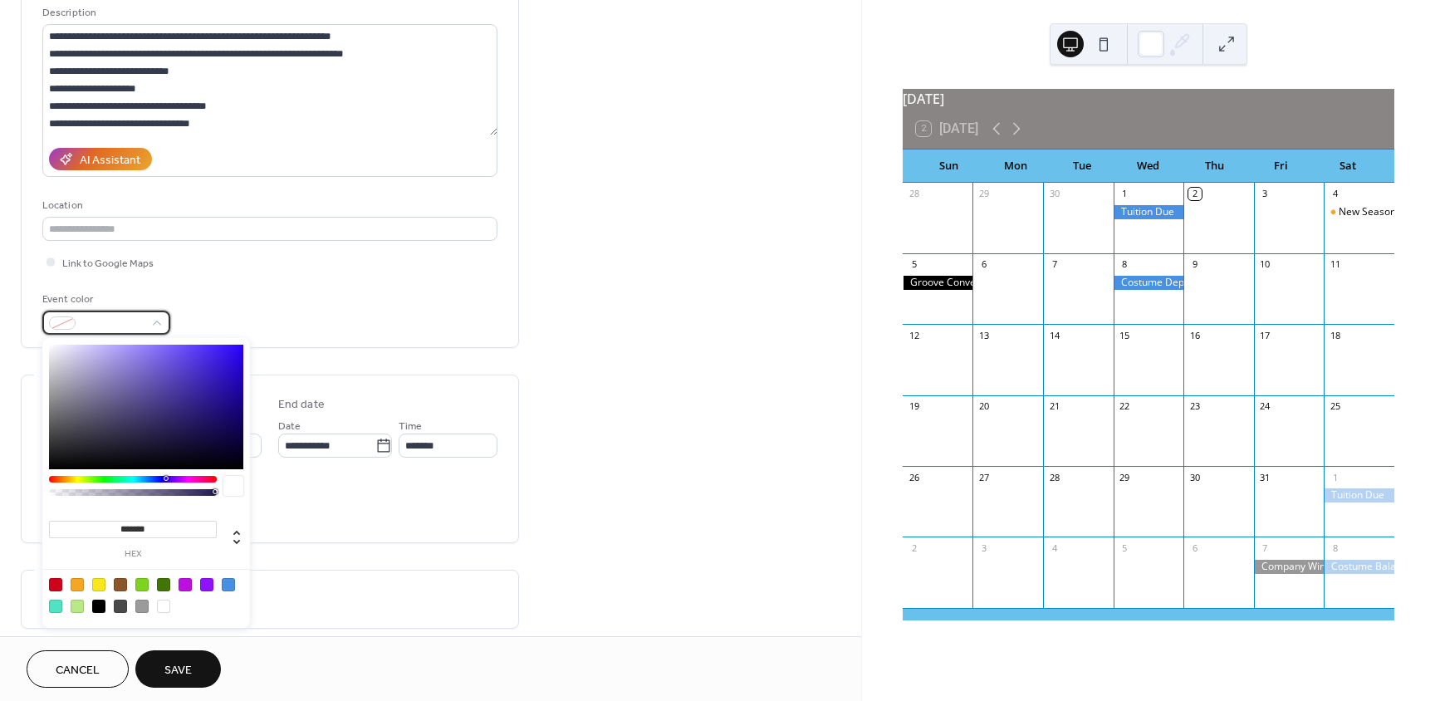 The image size is (1435, 701). I want to click on div: 10, so click(1264, 264).